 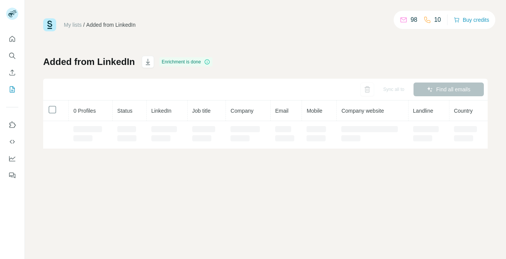 I want to click on button: Search, so click(x=12, y=56).